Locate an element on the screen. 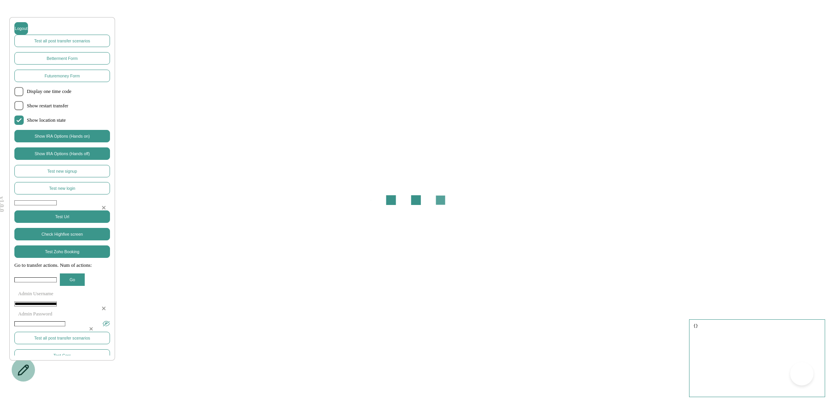 The width and height of the screenshot is (829, 401). li: Show restart transfer is located at coordinates (62, 106).